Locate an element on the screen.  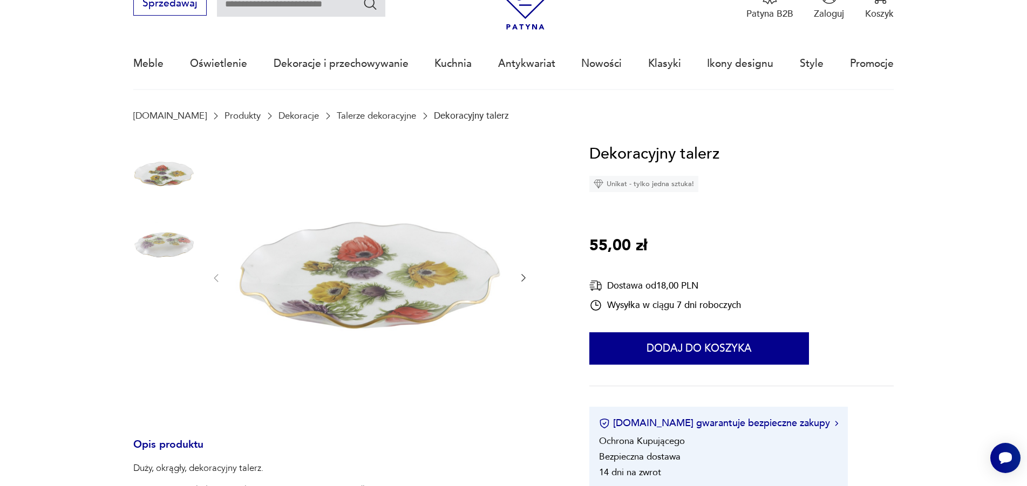
p: Koszyk is located at coordinates (879, 13).